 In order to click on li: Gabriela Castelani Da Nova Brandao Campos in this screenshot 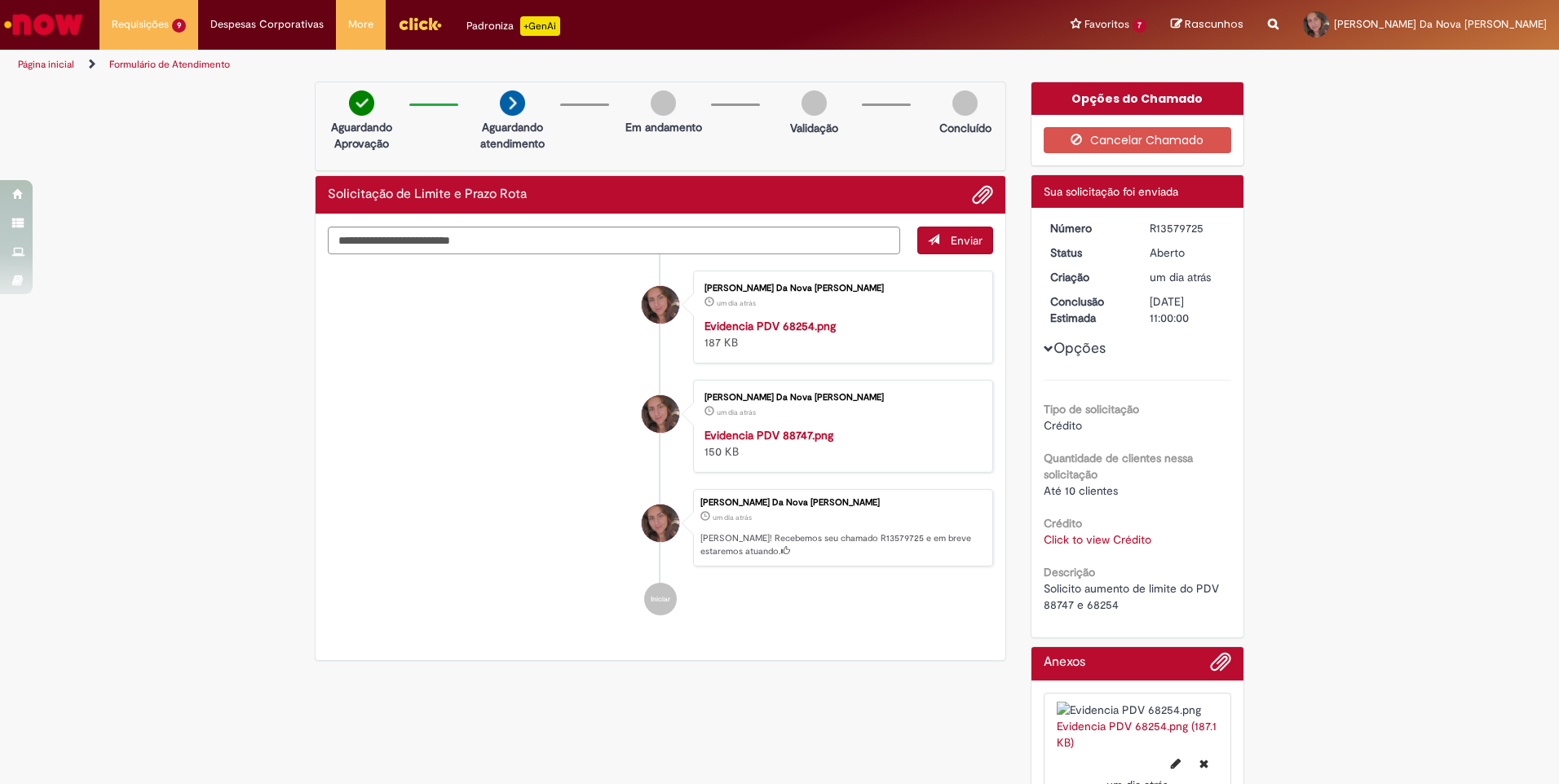, I will do `click(660, 528)`.